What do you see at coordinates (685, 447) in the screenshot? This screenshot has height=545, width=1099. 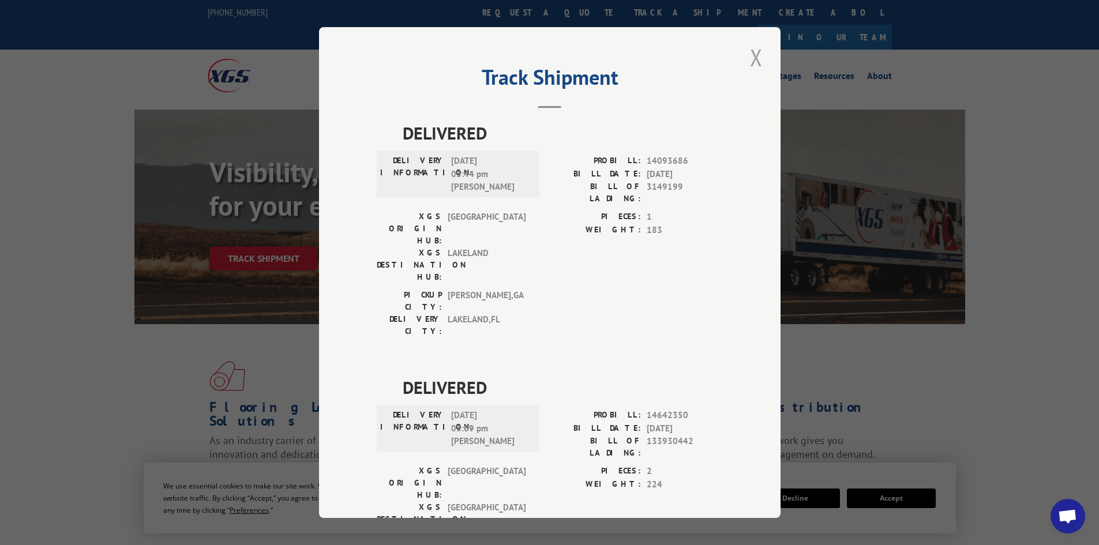 I see `span: 133930442` at bounding box center [685, 447].